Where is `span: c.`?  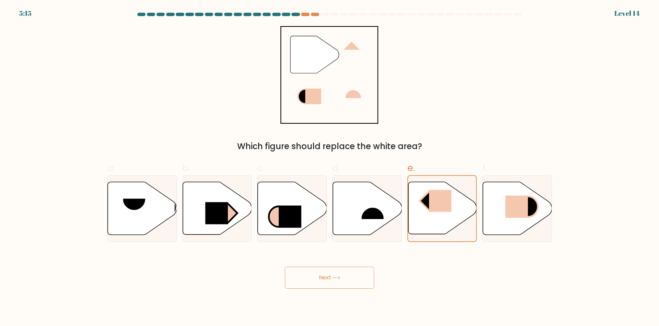
span: c. is located at coordinates (261, 168).